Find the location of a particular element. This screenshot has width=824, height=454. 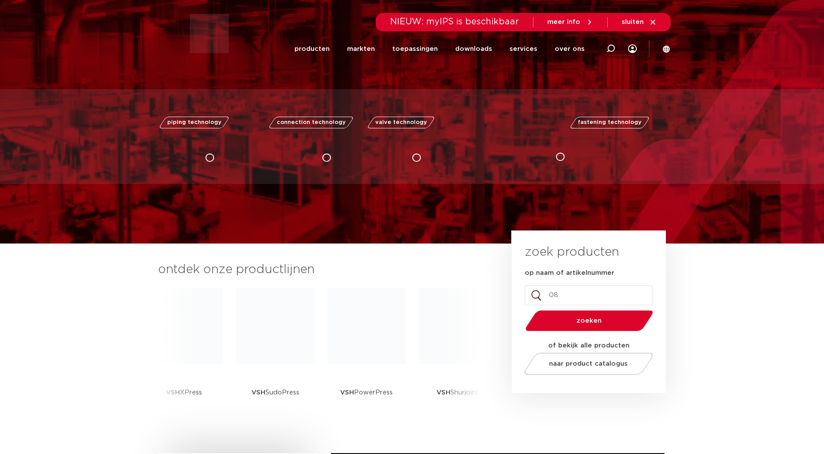

a: naar product catalogus is located at coordinates (588, 363).